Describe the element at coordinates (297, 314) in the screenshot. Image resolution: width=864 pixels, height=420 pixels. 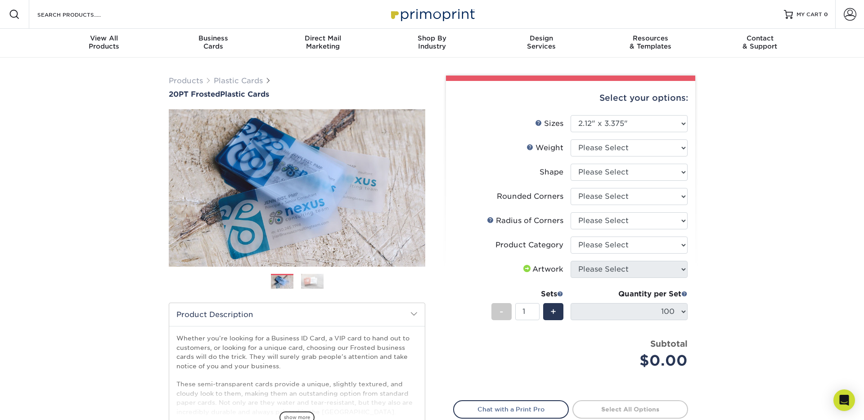
I see `h2: Product Description` at that location.